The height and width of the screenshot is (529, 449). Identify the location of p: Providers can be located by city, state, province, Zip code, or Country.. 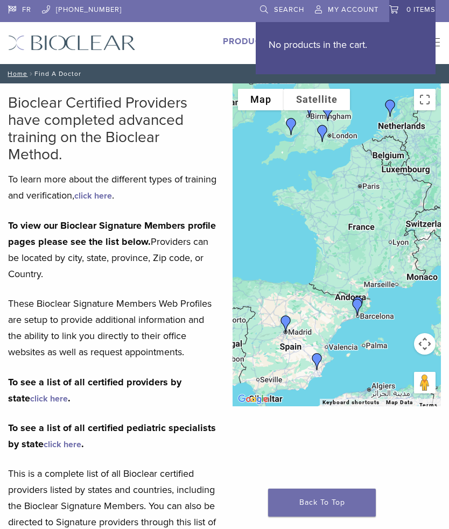
(112, 250).